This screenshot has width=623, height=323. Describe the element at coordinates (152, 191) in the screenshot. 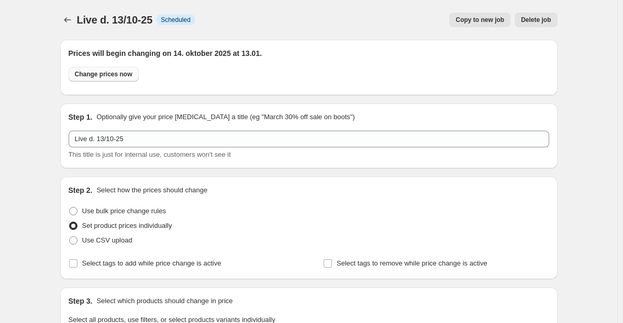

I see `p: Select how the prices should change` at that location.